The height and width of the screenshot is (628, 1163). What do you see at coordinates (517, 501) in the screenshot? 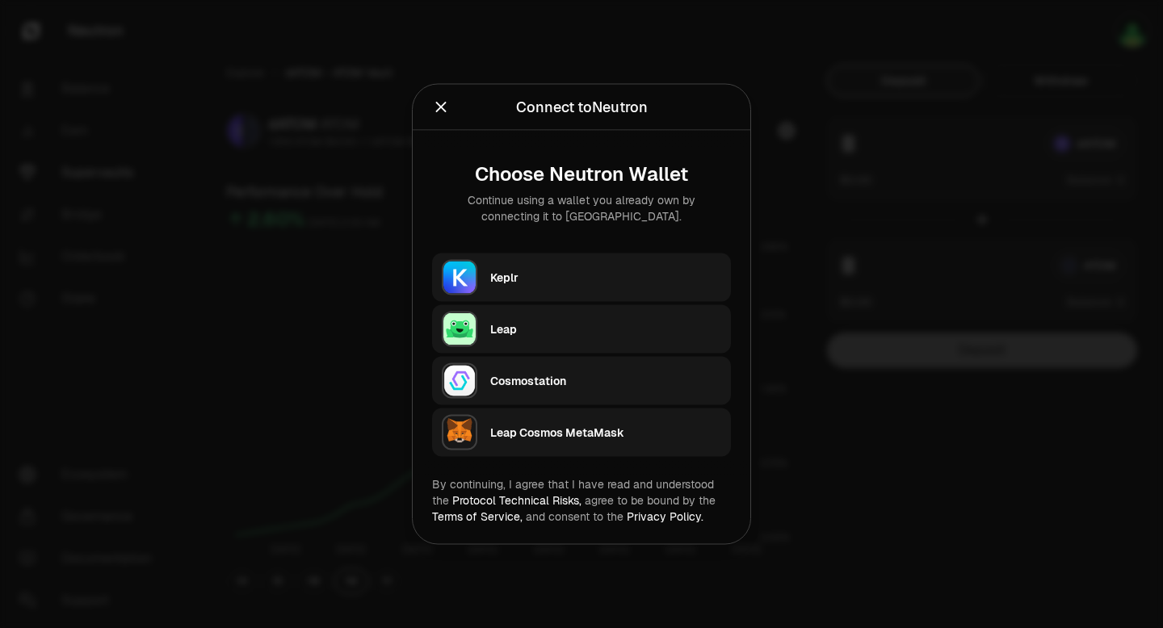
I see `a: Protocol Technical Risks,` at bounding box center [517, 501].